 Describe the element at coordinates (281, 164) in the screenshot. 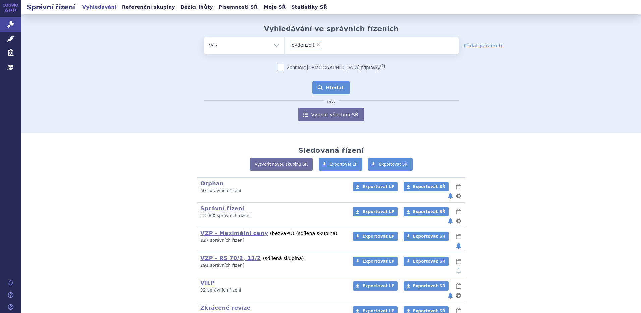

I see `a: Vytvořit novou skupinu SŘ` at that location.